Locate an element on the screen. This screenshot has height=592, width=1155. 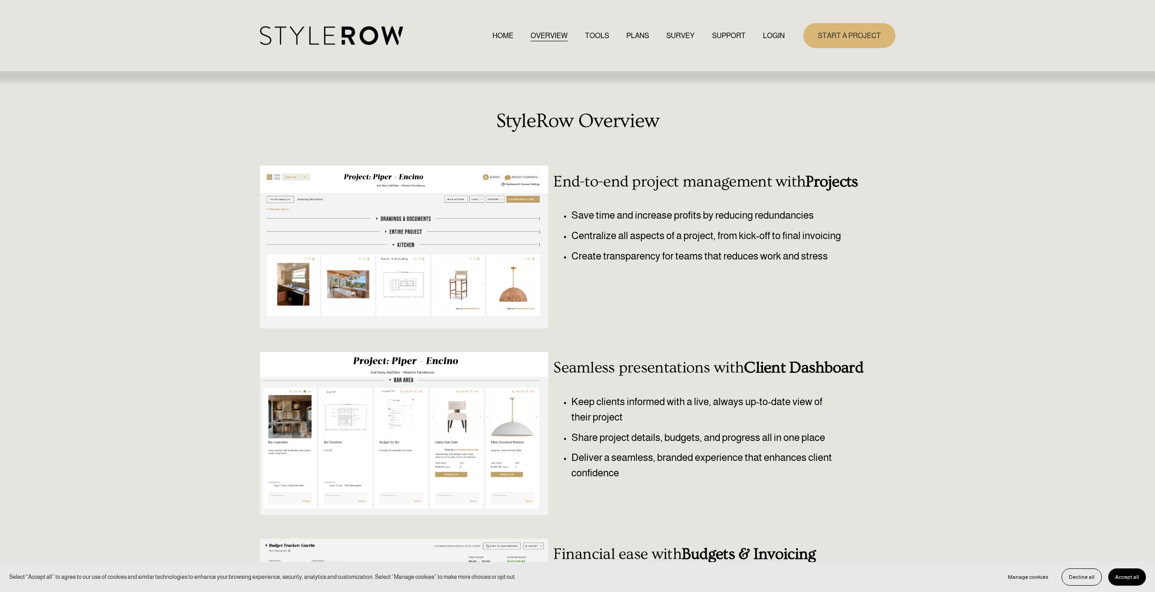
p: Centralize all aspects of a project, from kick-off to final invoicing is located at coordinates (720, 236).